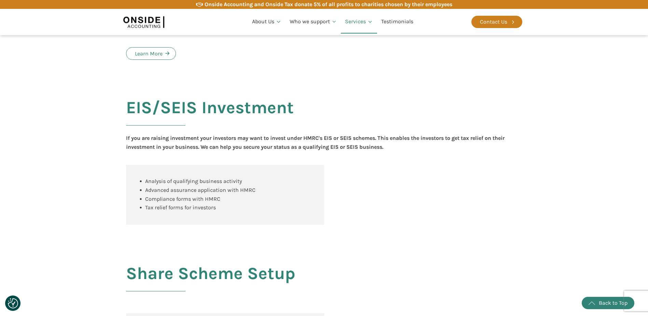 The width and height of the screenshot is (648, 316). Describe the element at coordinates (144, 22) in the screenshot. I see `img: Onside Accounting` at that location.